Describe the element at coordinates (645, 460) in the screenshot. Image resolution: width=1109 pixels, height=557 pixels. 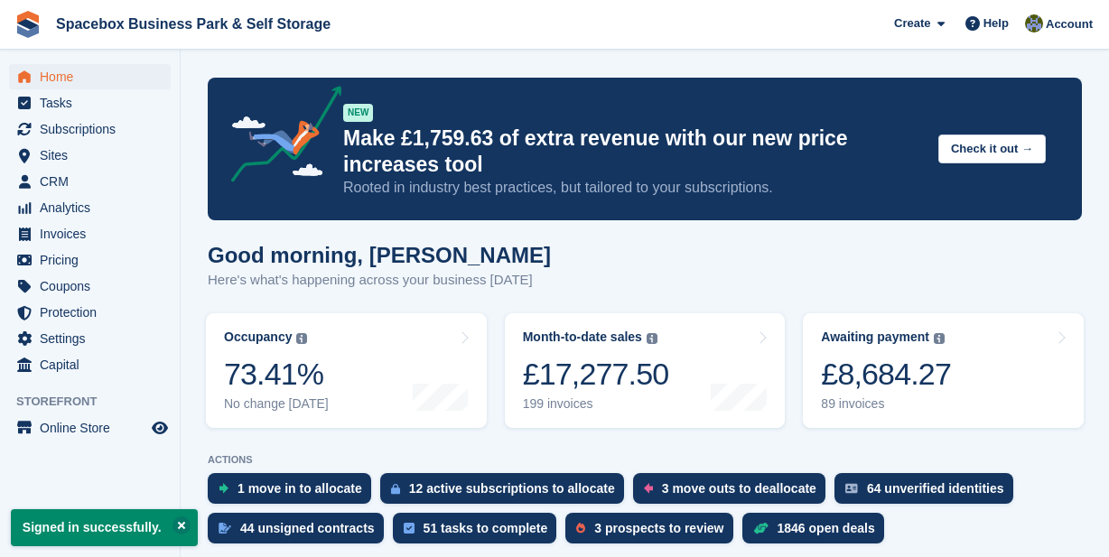
I see `p: ACTIONS` at that location.